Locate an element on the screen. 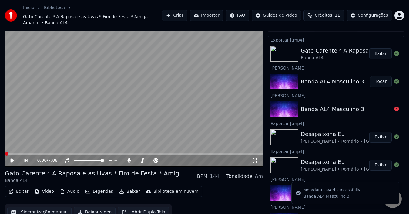  button: Configurações is located at coordinates (369, 15).